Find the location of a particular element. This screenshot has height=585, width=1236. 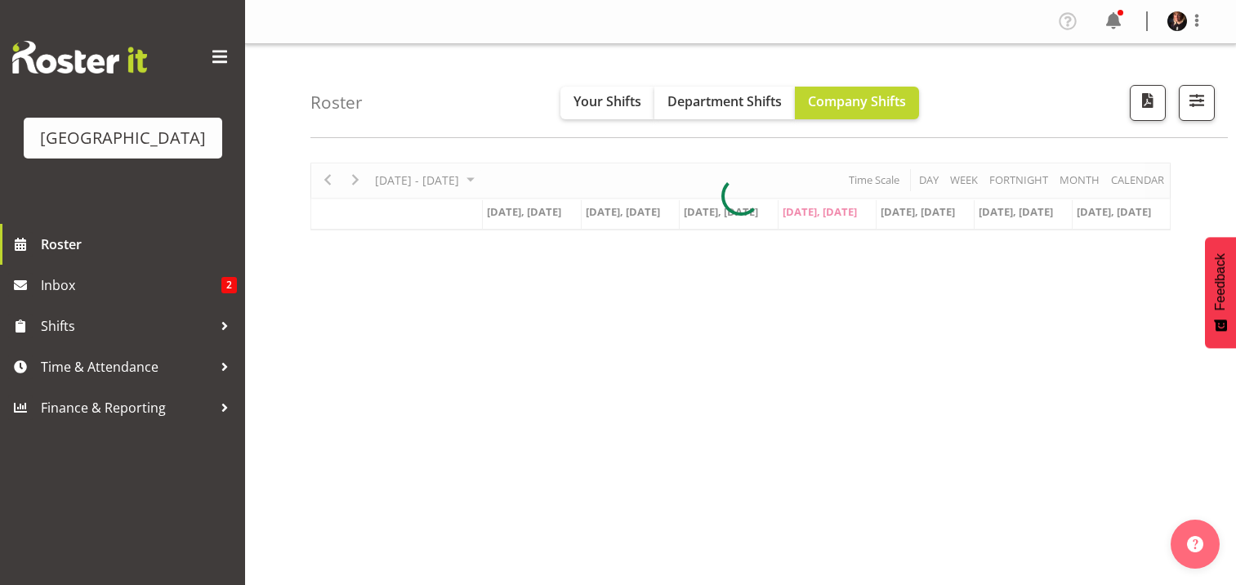

button: Department Shifts is located at coordinates (724, 103).